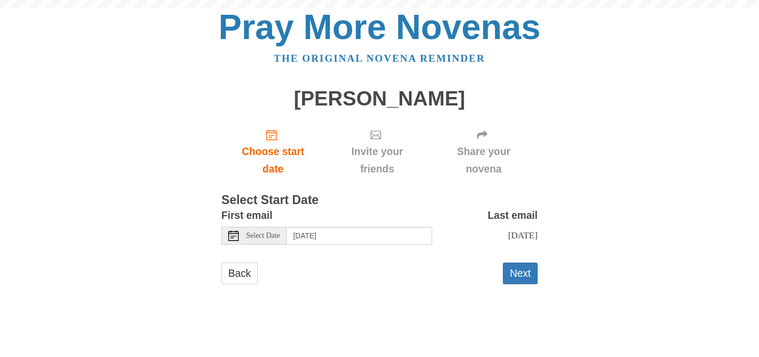 This screenshot has height=357, width=759. I want to click on span: Invite your friends, so click(377, 160).